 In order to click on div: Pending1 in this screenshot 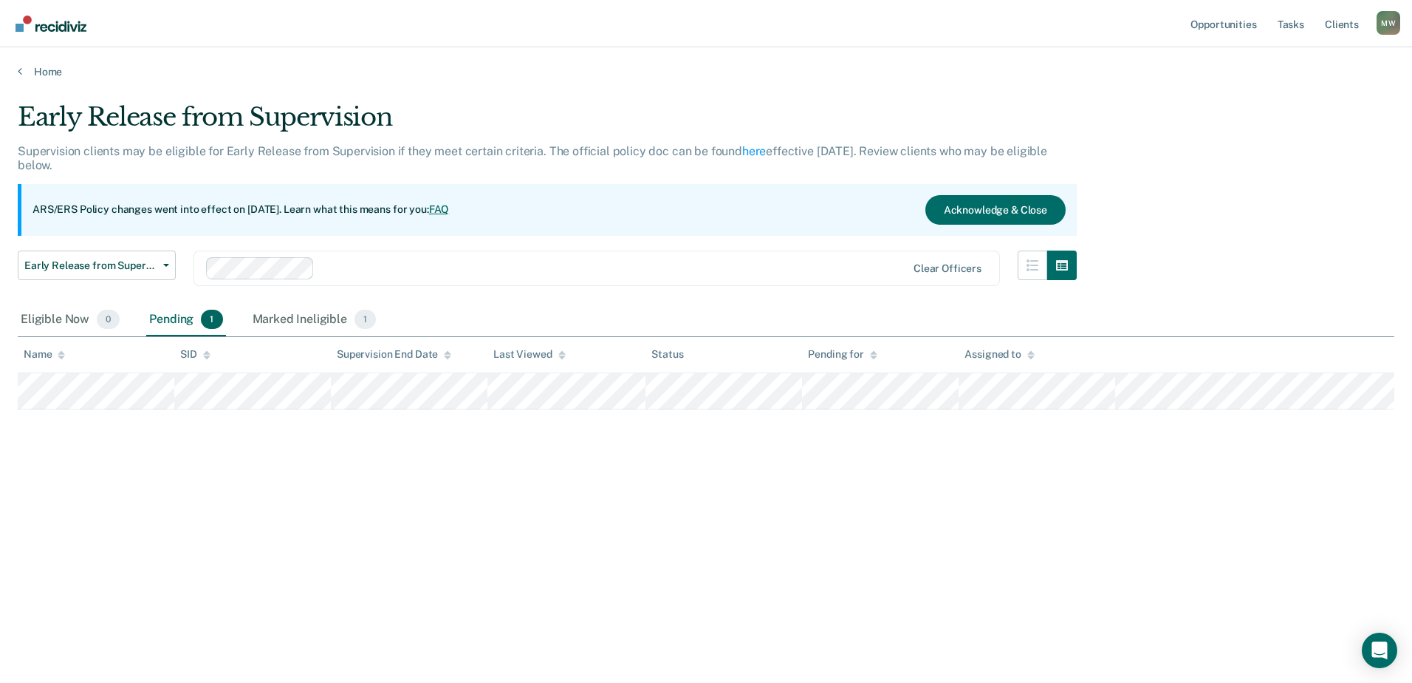, I will do `click(185, 320)`.